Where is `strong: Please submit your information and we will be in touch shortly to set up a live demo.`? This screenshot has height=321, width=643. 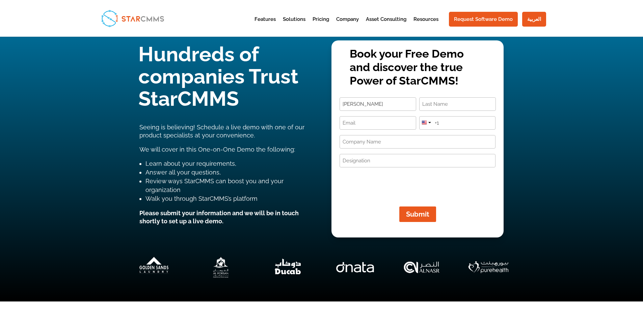
strong: Please submit your information and we will be in touch shortly to set up a live demo. is located at coordinates (219, 217).